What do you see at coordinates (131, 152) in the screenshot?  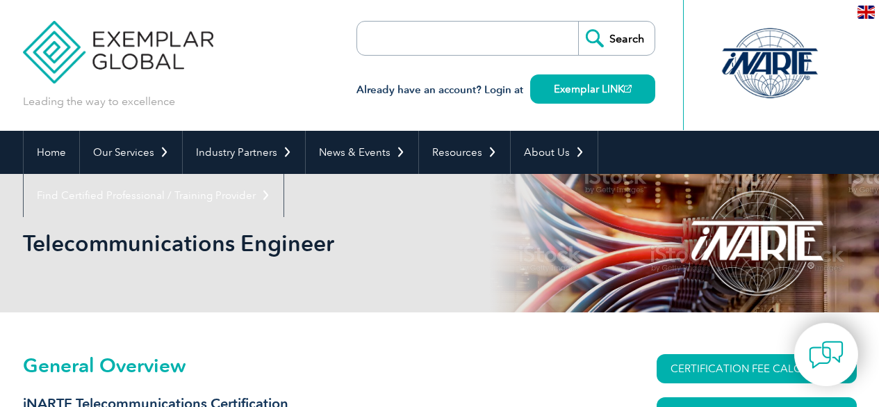 I see `a: Our Services` at bounding box center [131, 152].